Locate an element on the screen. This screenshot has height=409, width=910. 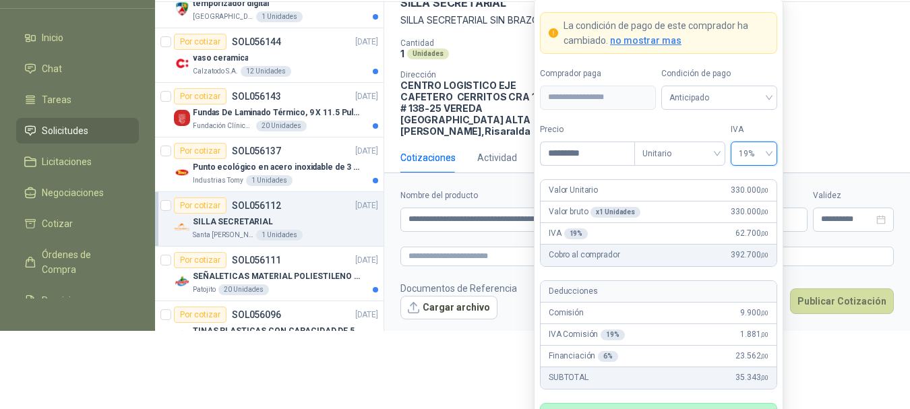
p: Fundas De Laminado Térmico, 9 X 11.5 Pulgadas is located at coordinates (276, 113).